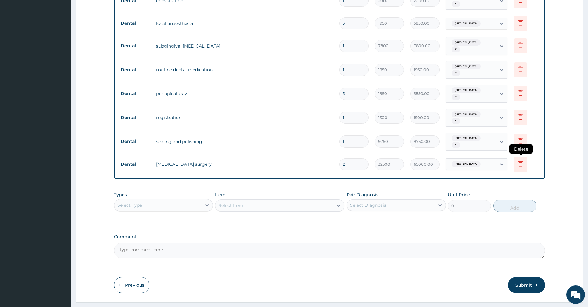 The image size is (588, 307). Describe the element at coordinates (130, 205) in the screenshot. I see `div: Select Type` at that location.